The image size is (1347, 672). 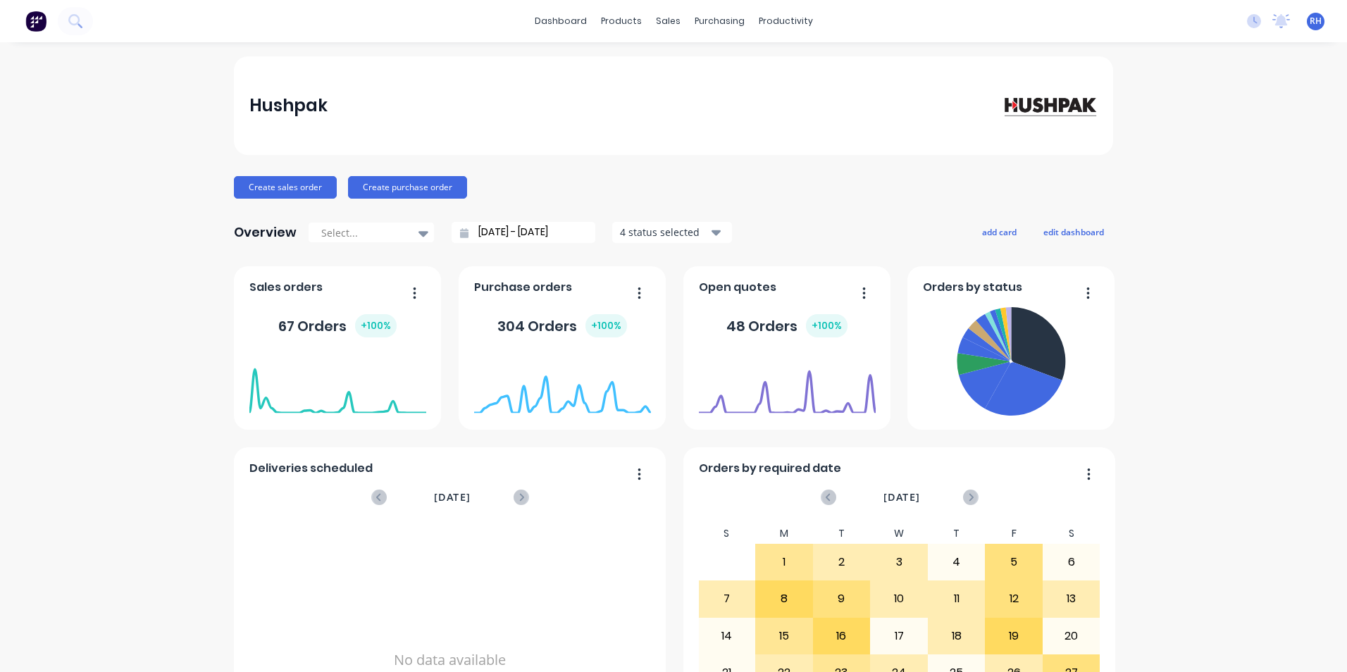 I want to click on div: 17, so click(x=899, y=636).